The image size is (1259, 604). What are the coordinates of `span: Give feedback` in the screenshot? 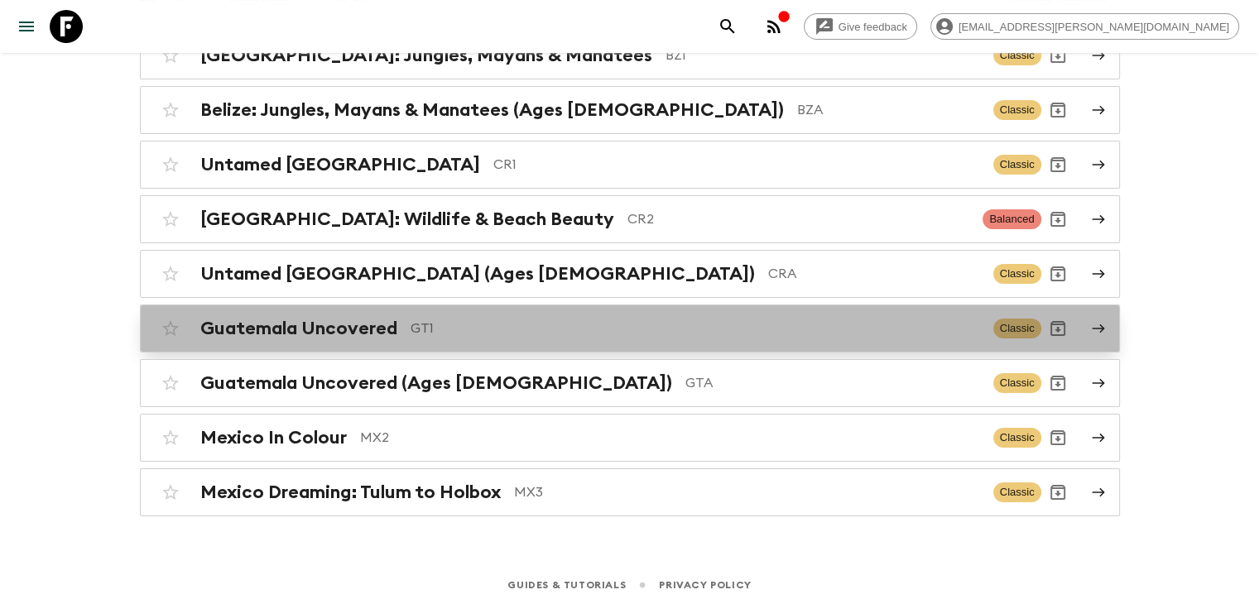 It's located at (873, 26).